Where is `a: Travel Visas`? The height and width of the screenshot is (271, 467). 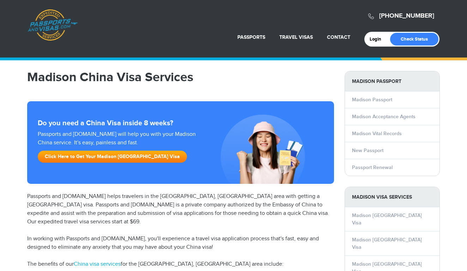
a: Travel Visas is located at coordinates (296, 37).